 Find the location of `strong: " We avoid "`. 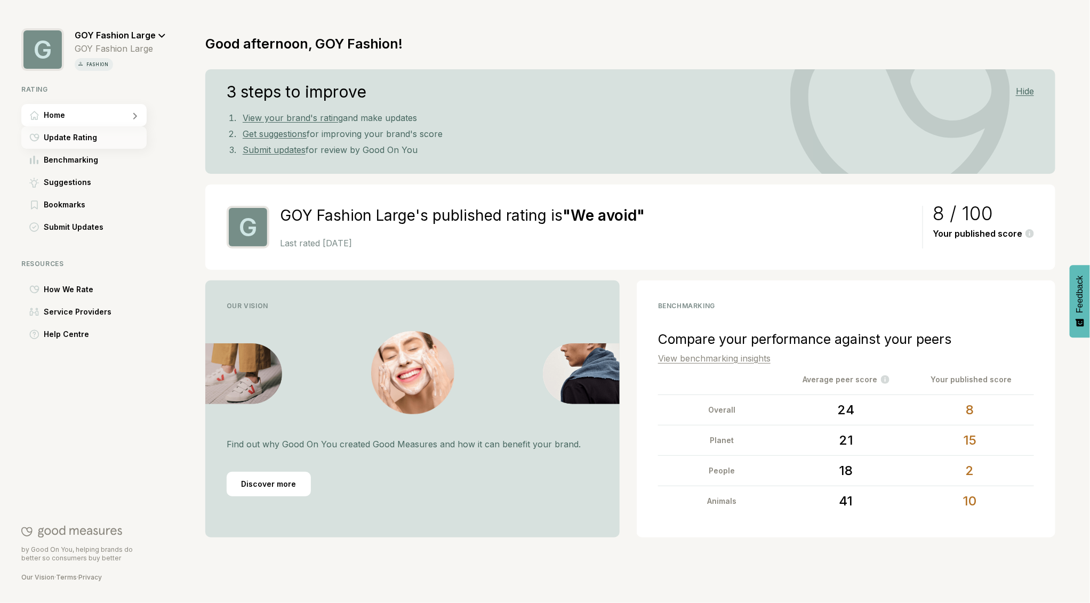

strong: " We avoid " is located at coordinates (604, 216).